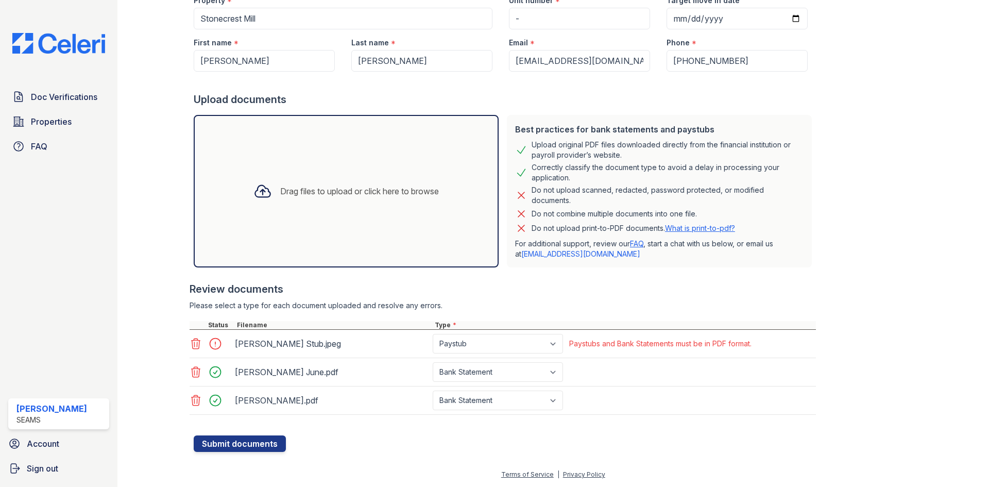 The height and width of the screenshot is (487, 989). Describe the element at coordinates (528, 474) in the screenshot. I see `a: Terms of Service` at that location.